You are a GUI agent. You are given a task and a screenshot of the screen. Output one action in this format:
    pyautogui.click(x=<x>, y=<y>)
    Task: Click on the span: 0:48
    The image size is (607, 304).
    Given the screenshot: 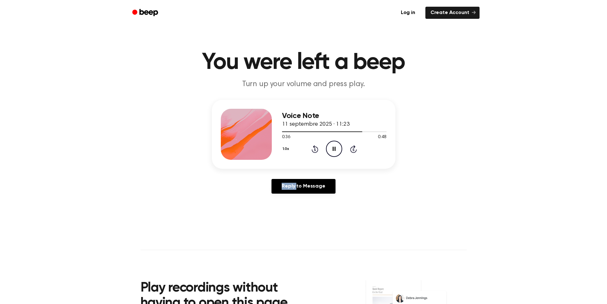 What is the action you would take?
    pyautogui.click(x=382, y=137)
    